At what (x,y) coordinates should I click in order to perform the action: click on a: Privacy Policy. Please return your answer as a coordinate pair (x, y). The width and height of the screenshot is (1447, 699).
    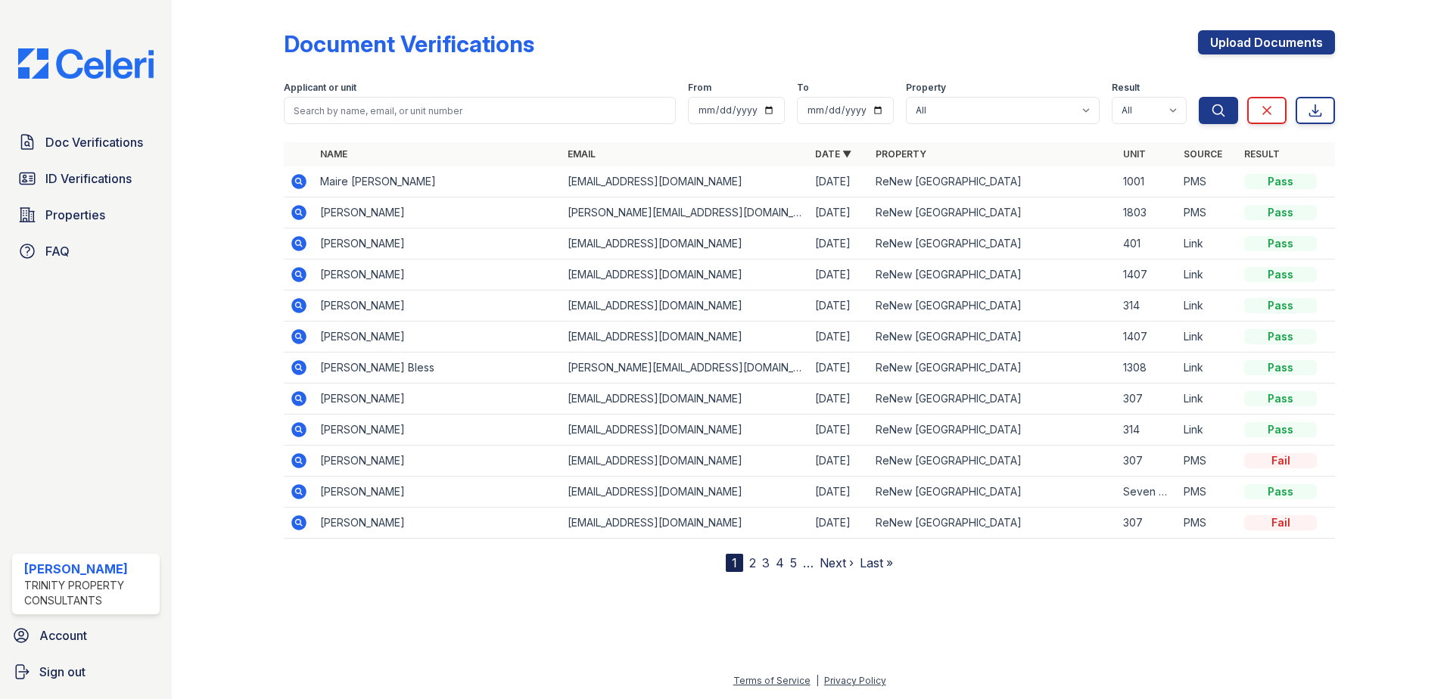
    Looking at the image, I should click on (855, 680).